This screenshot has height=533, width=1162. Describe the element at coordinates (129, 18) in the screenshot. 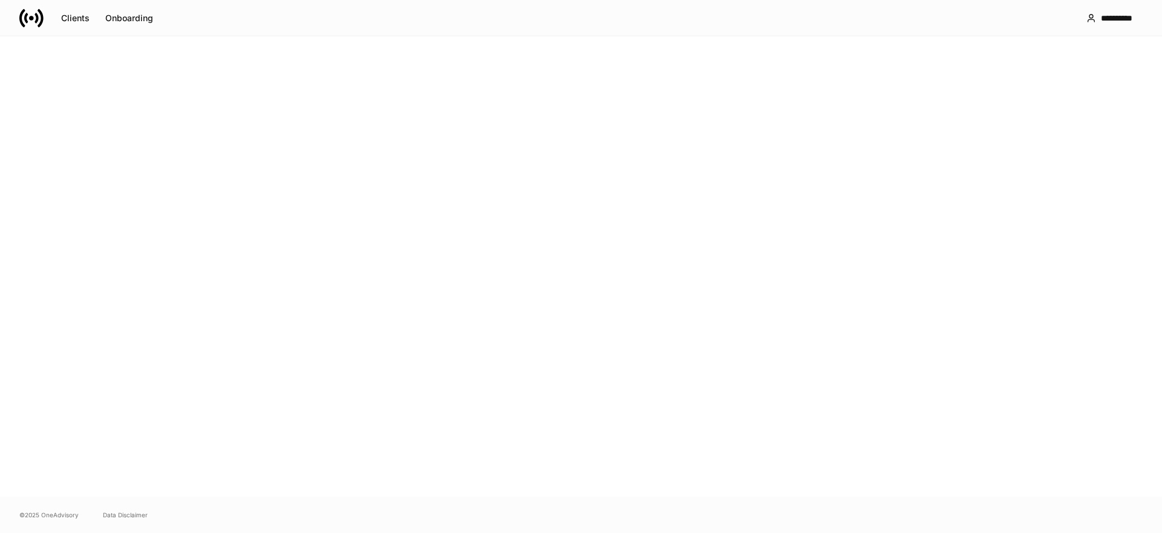

I see `div: Onboarding` at that location.